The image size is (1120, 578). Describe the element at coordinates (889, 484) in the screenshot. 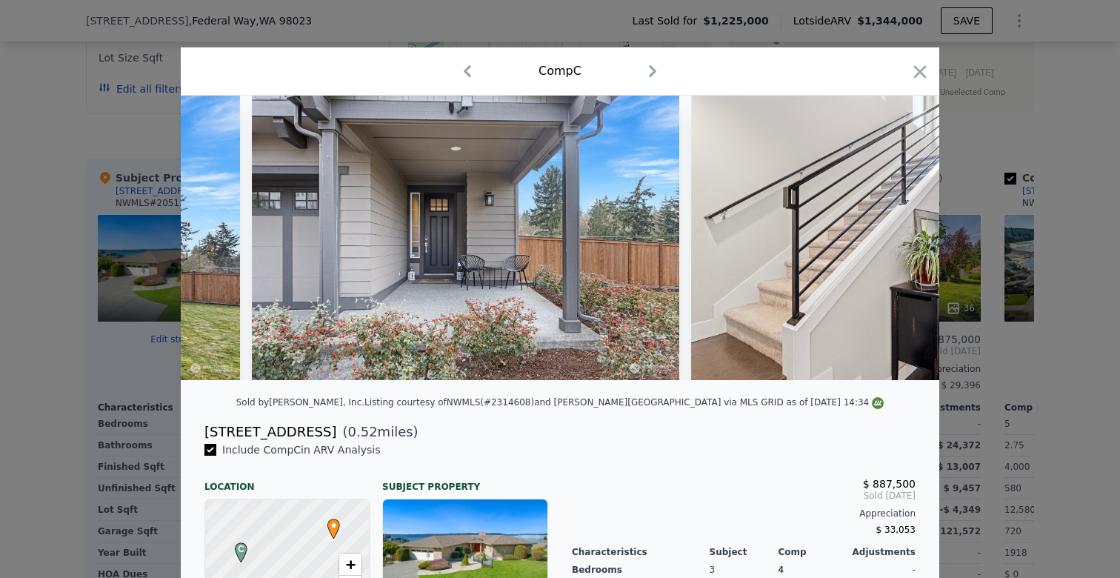

I see `span: $ 887,500` at that location.